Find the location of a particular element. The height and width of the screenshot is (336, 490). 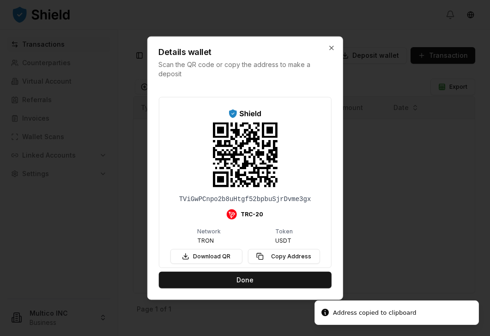

h2: Details wallet is located at coordinates (236, 52).